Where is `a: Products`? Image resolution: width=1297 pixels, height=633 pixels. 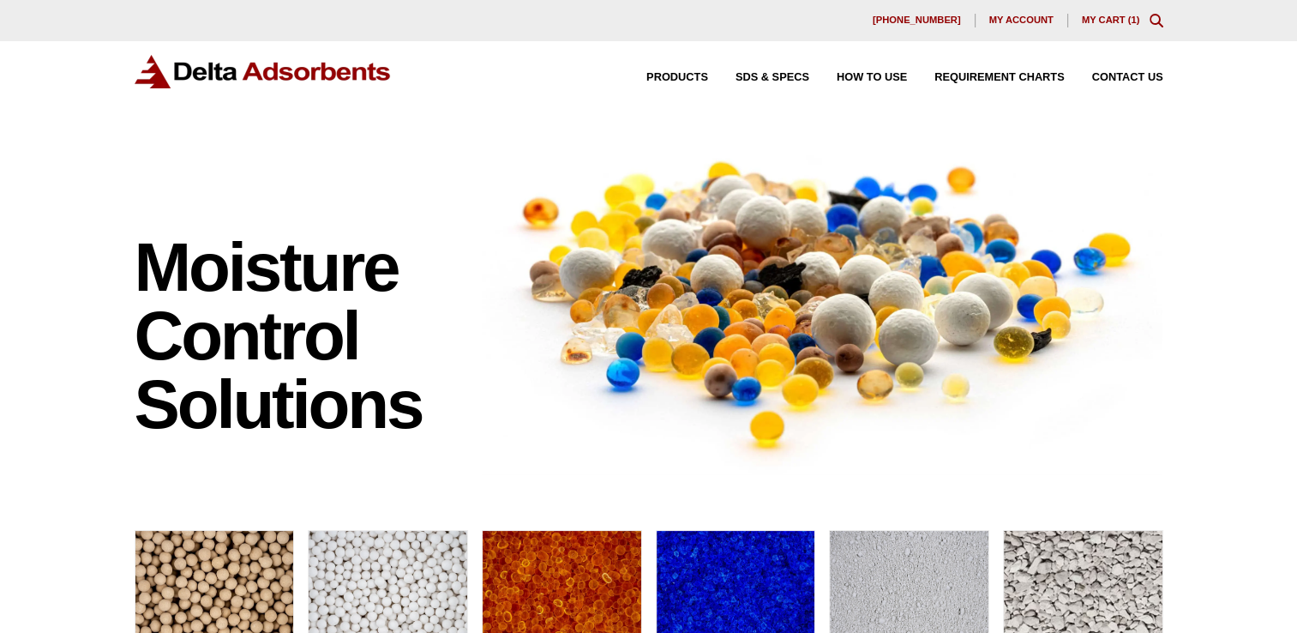
a: Products is located at coordinates (664, 77).